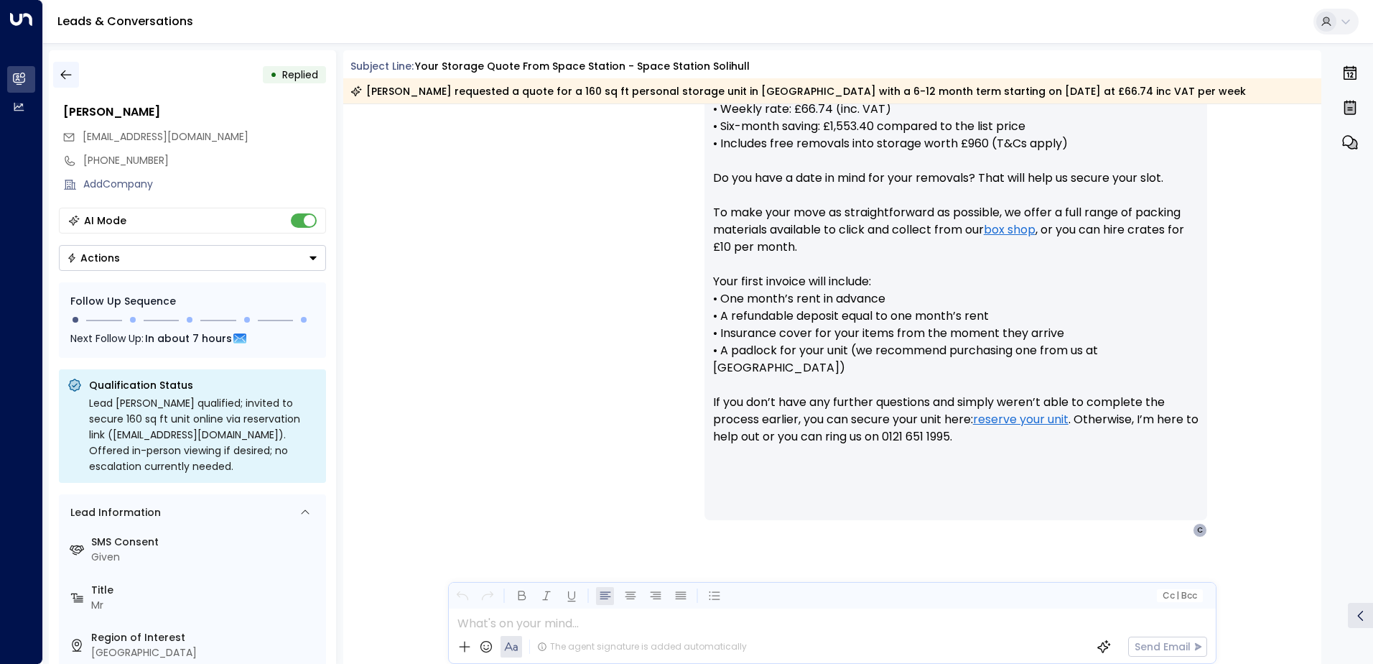 The image size is (1373, 664). What do you see at coordinates (205, 557) in the screenshot?
I see `div: Given` at bounding box center [205, 557].